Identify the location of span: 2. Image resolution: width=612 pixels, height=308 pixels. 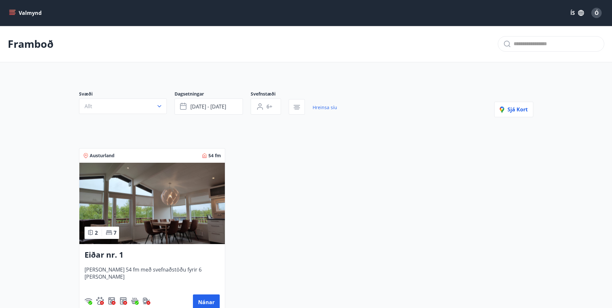
(96, 233).